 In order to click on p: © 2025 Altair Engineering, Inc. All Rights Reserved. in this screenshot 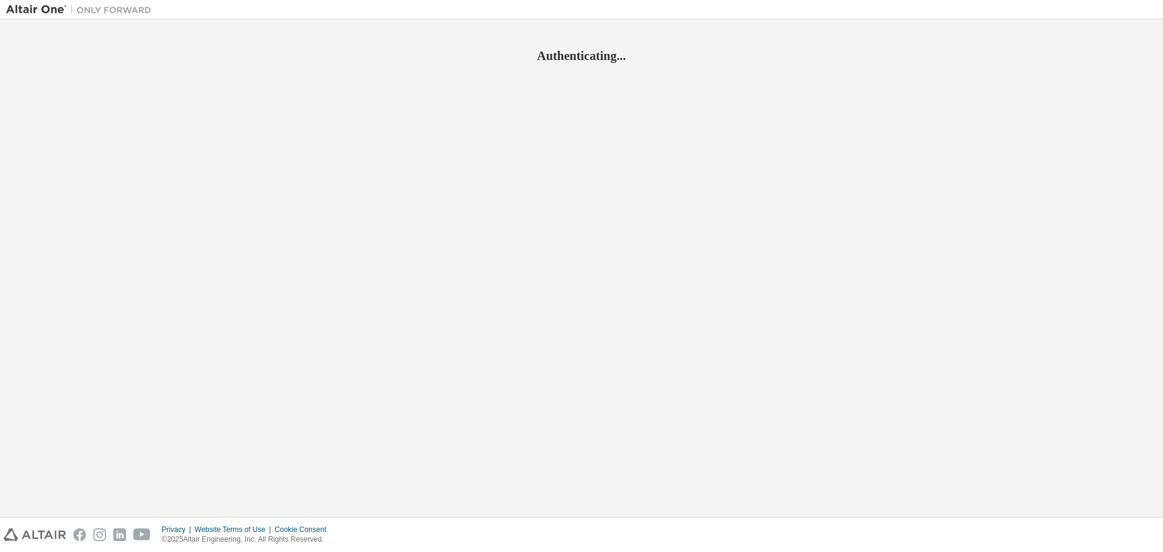, I will do `click(248, 539)`.